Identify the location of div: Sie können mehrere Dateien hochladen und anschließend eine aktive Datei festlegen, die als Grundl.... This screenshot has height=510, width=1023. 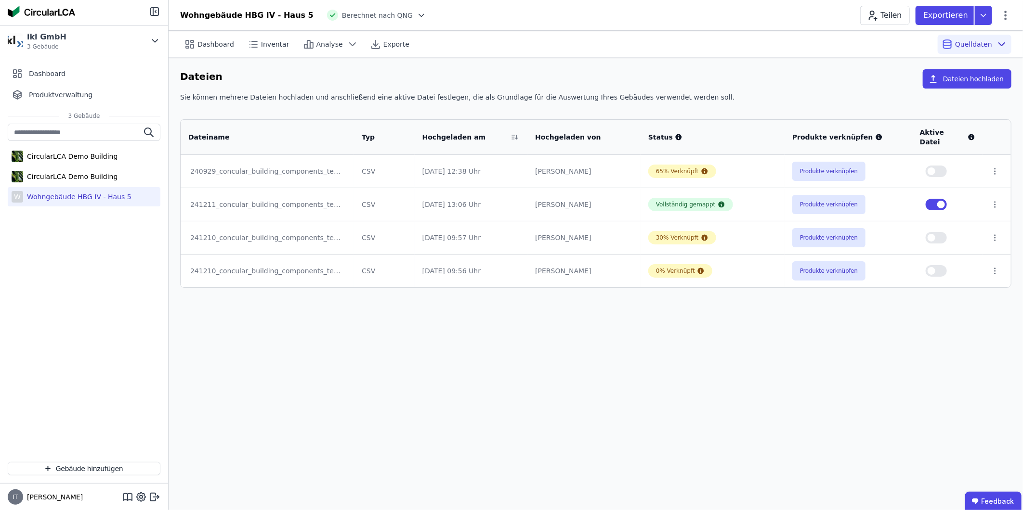
(596, 101).